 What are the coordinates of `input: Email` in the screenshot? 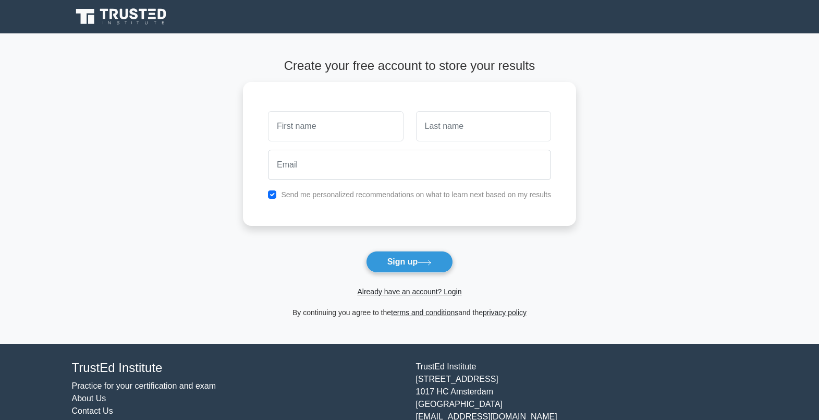 It's located at (409, 165).